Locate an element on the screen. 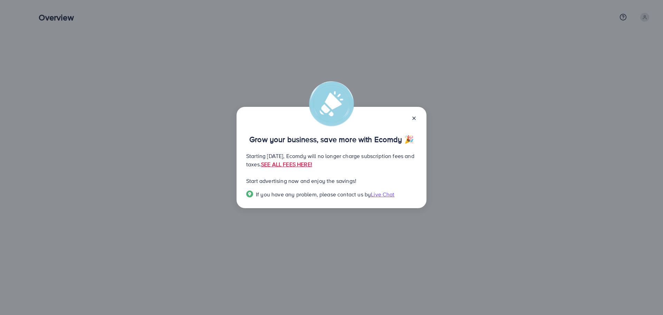 This screenshot has height=315, width=663. p: Grow your business, save more with Ecomdy 🎉 is located at coordinates (331, 139).